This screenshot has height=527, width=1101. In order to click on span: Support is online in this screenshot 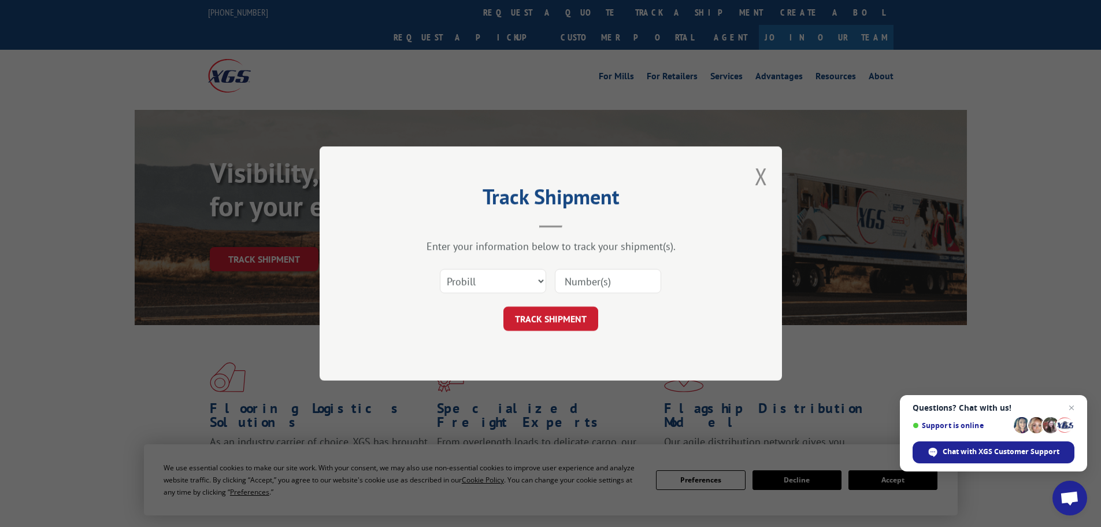, I will do `click(961, 425)`.